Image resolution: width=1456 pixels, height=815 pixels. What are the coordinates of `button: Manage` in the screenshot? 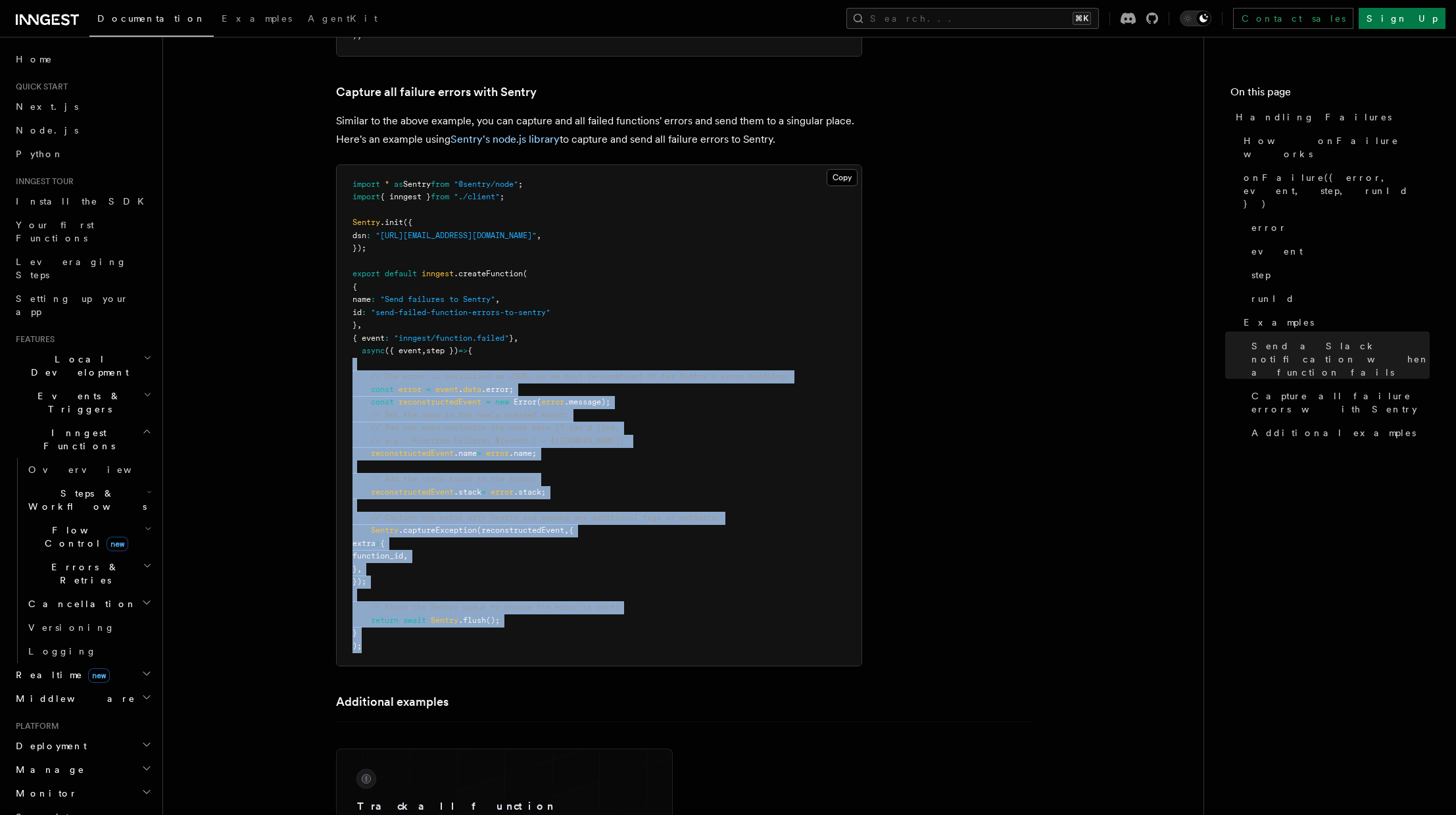 It's located at (83, 769).